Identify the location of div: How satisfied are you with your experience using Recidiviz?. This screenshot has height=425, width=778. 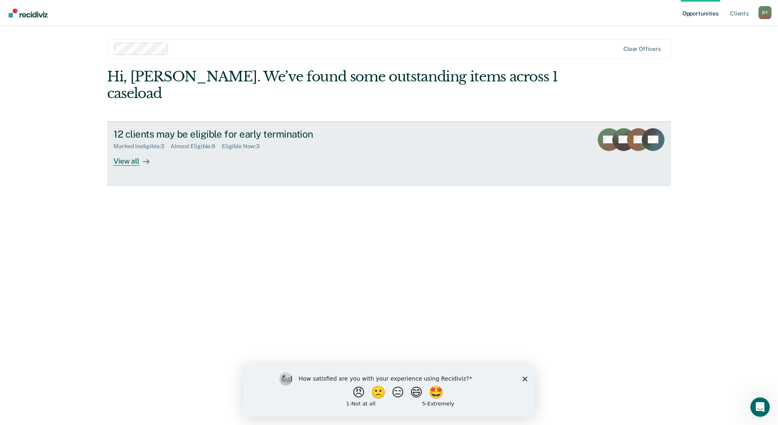
(149, 14).